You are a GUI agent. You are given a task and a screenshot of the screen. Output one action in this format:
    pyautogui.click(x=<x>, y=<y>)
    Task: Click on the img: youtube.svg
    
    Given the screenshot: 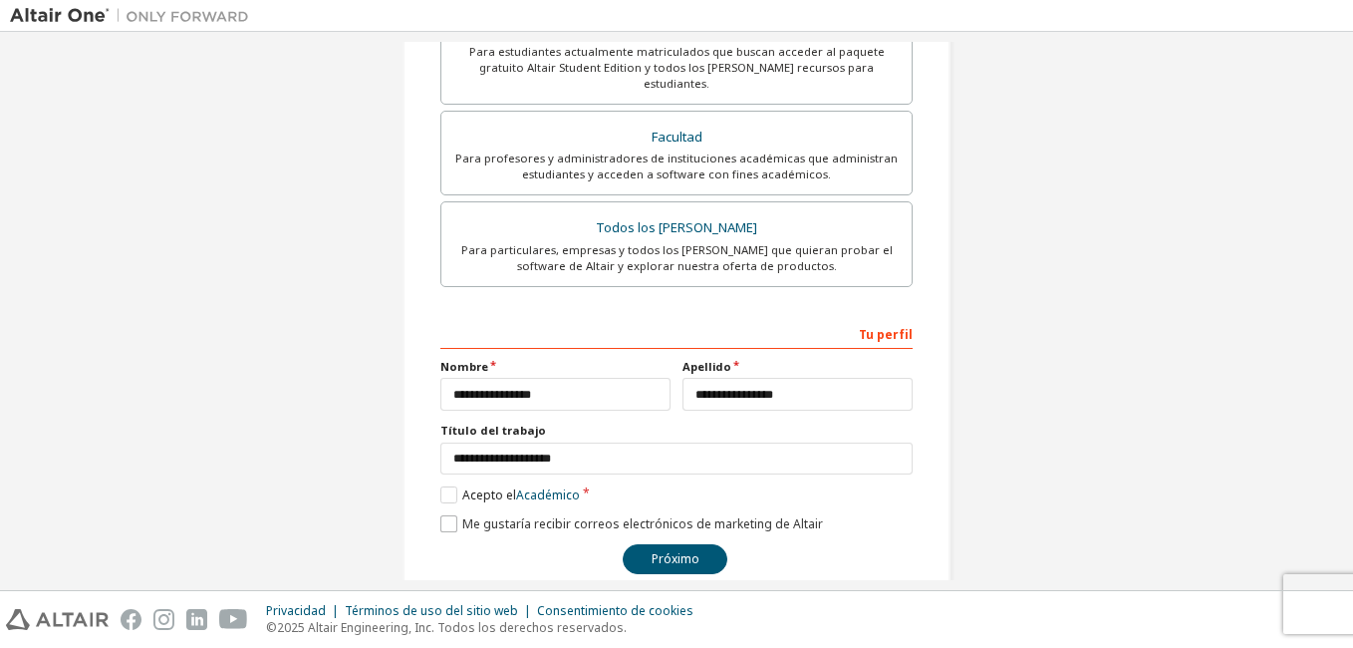 What is the action you would take?
    pyautogui.click(x=233, y=619)
    